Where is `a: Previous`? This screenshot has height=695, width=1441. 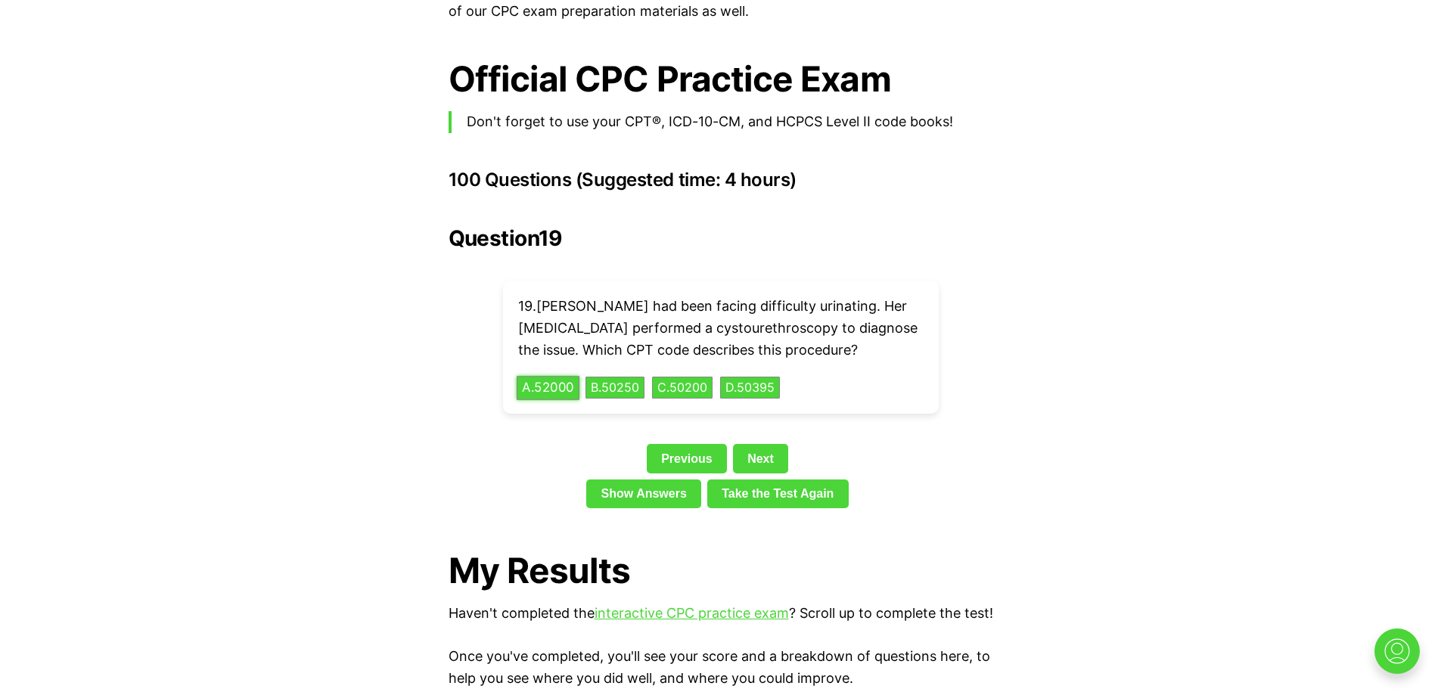
a: Previous is located at coordinates (687, 458).